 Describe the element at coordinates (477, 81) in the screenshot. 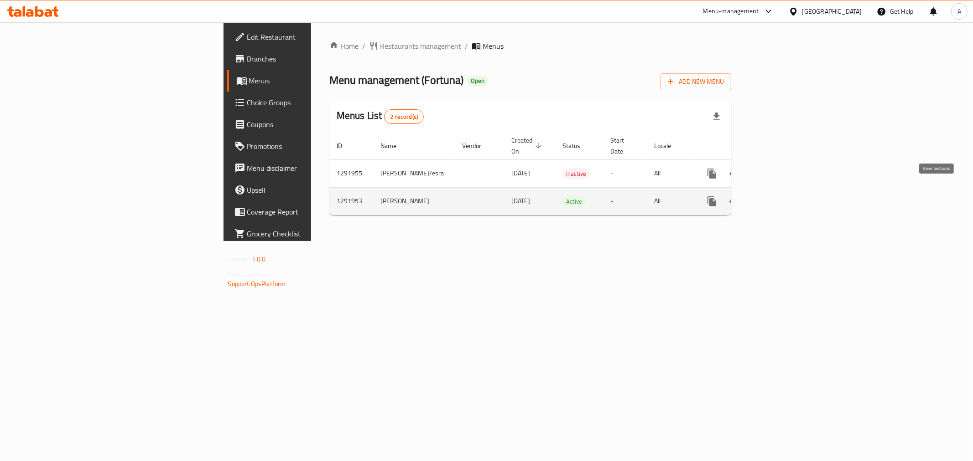

I see `span: Open` at that location.